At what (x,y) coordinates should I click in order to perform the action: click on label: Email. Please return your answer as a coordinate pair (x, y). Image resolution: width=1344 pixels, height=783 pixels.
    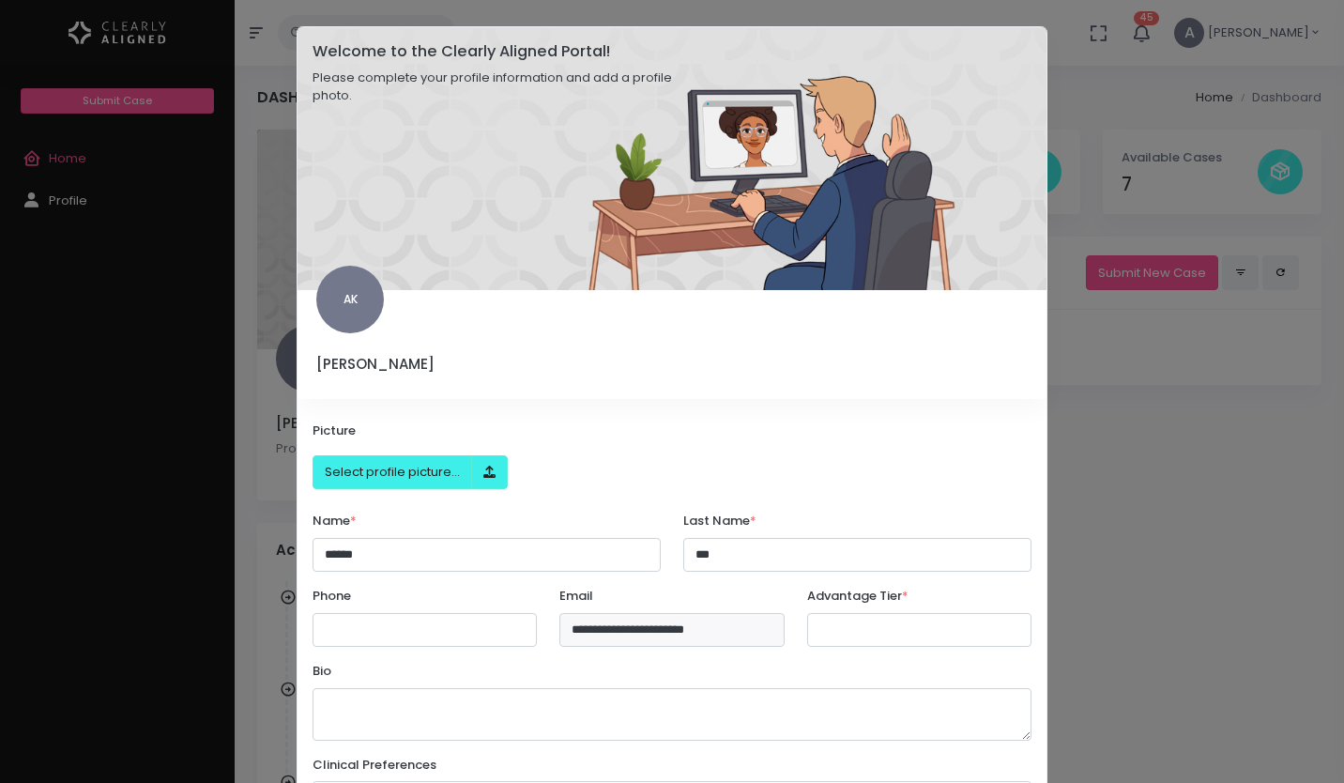
    Looking at the image, I should click on (576, 596).